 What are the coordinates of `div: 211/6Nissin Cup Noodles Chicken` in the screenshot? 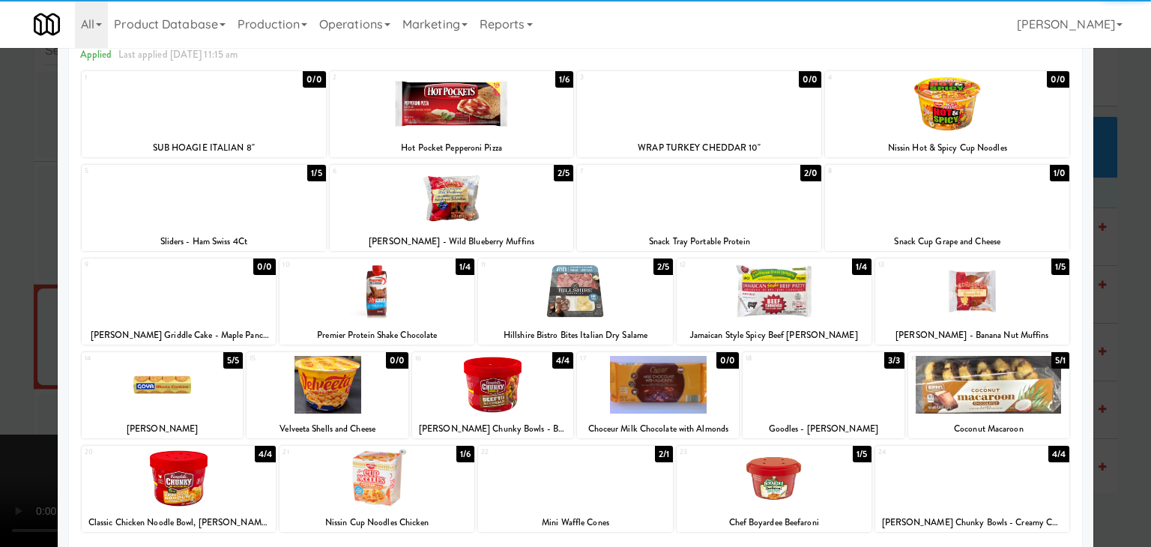 It's located at (377, 488).